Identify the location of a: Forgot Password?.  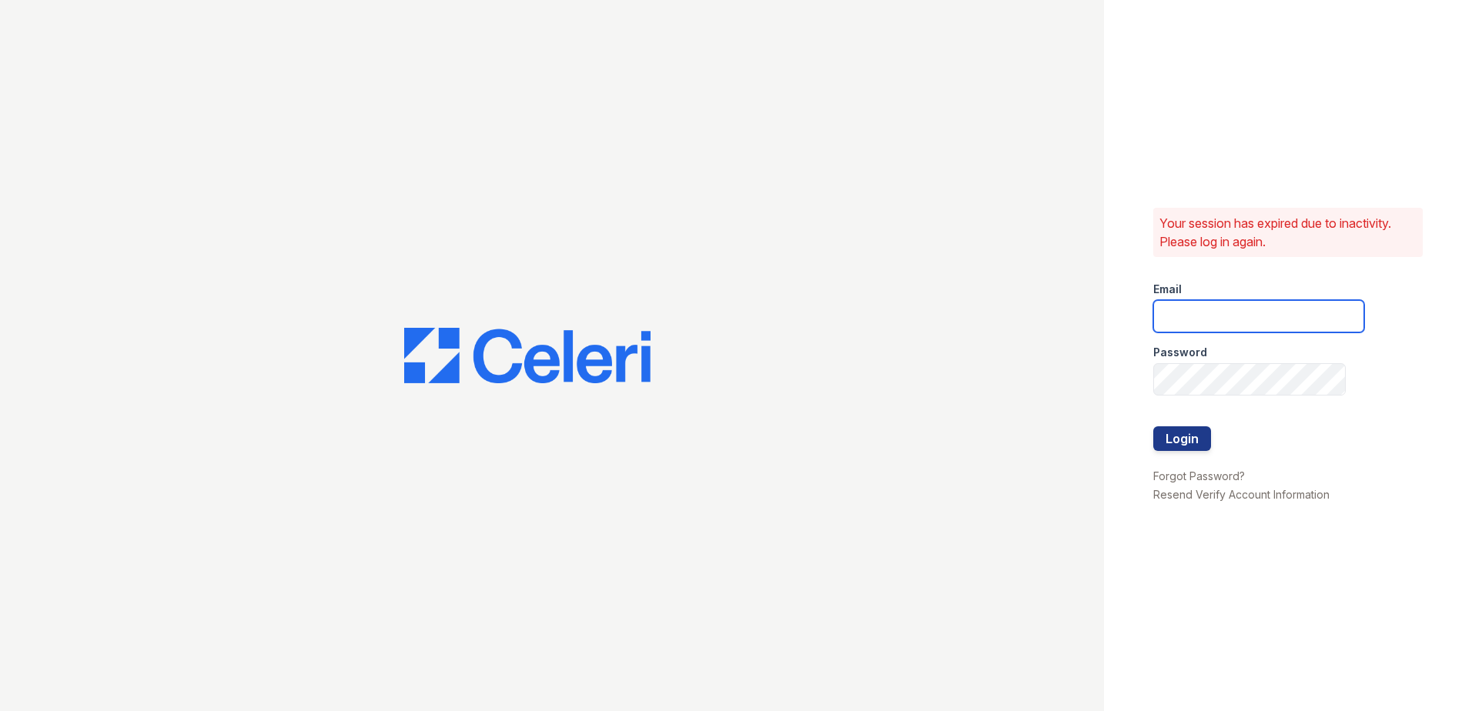
(1198, 476).